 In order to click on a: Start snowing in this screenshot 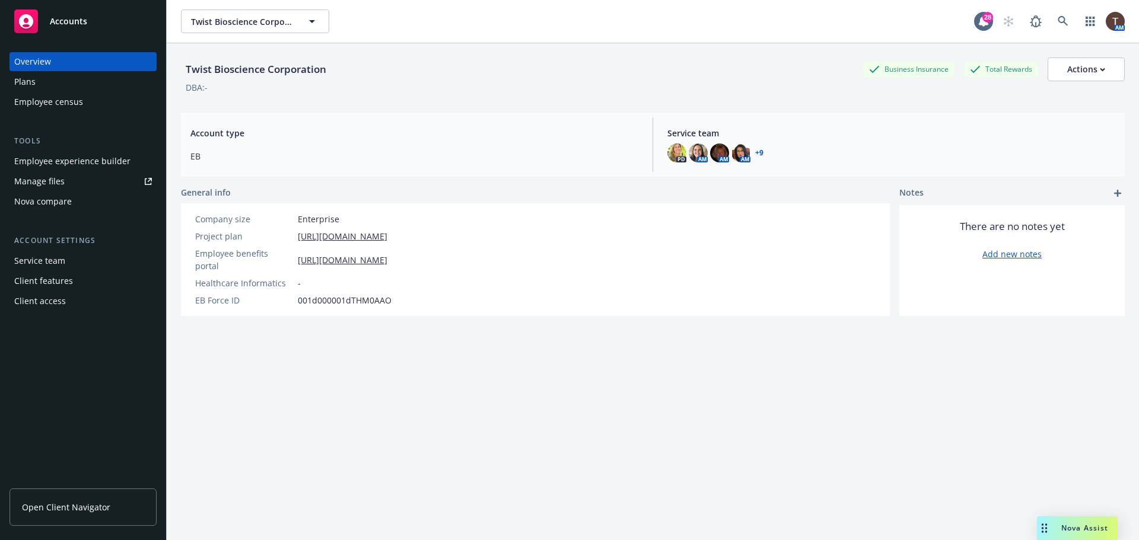, I will do `click(1008, 21)`.